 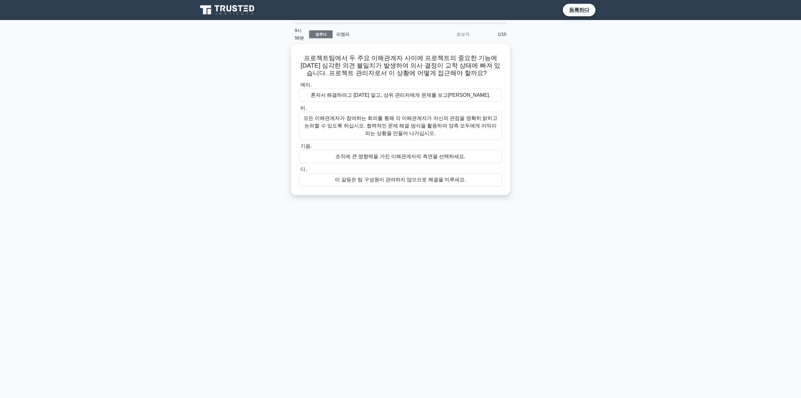 I want to click on font: 1/10, so click(x=502, y=34).